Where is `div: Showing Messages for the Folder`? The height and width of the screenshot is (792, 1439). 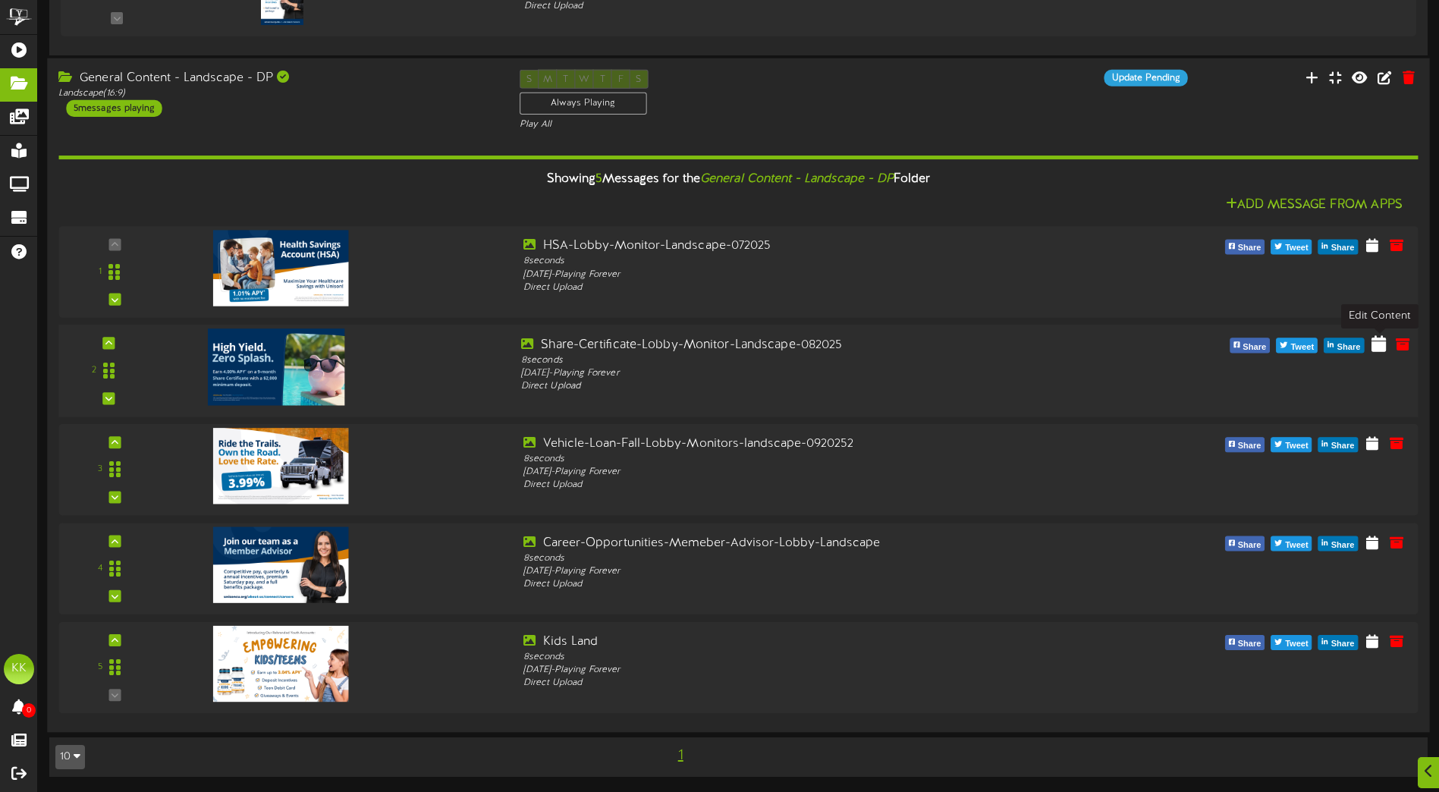
div: Showing Messages for the Folder is located at coordinates (738, 179).